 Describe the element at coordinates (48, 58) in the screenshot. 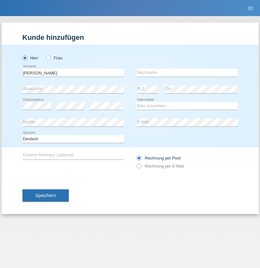

I see `input: Frau` at that location.